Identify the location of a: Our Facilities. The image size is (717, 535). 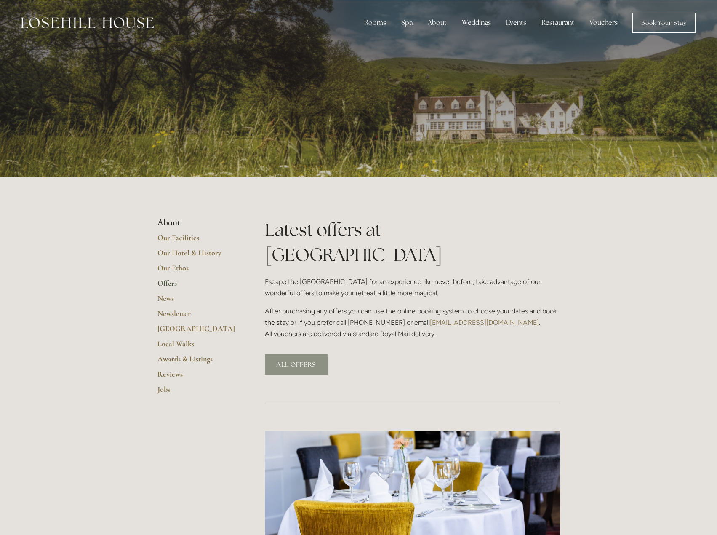
(197, 240).